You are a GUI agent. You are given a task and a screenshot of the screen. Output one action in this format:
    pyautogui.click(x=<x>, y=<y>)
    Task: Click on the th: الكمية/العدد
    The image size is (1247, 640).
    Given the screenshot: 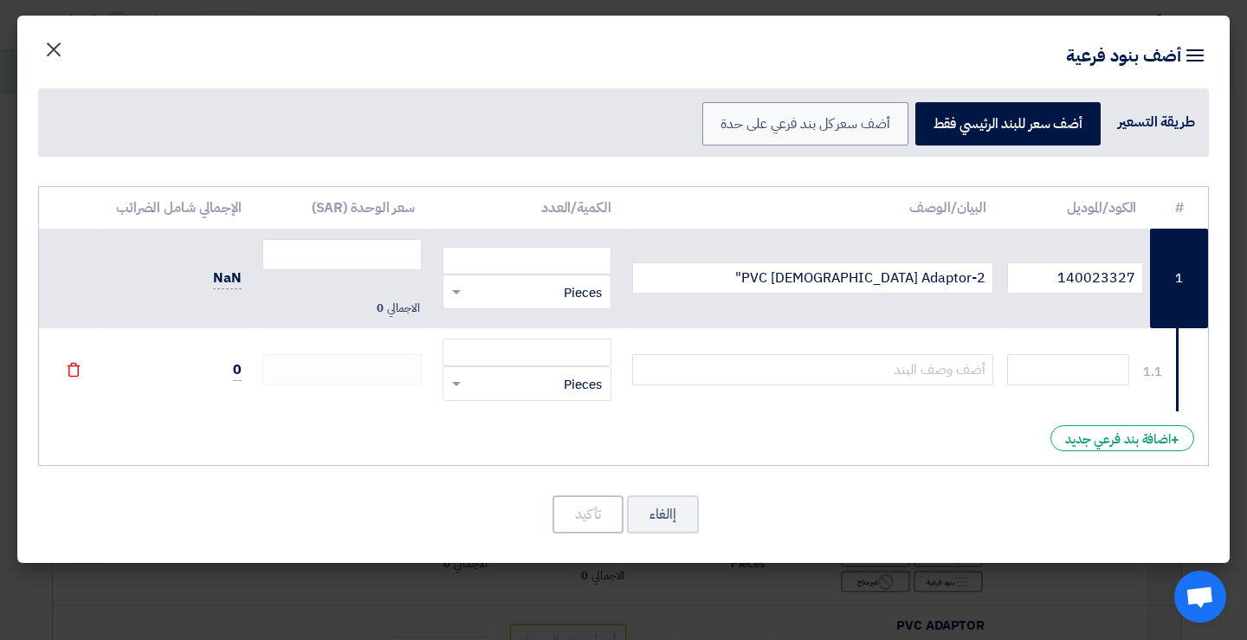 What is the action you would take?
    pyautogui.click(x=526, y=208)
    